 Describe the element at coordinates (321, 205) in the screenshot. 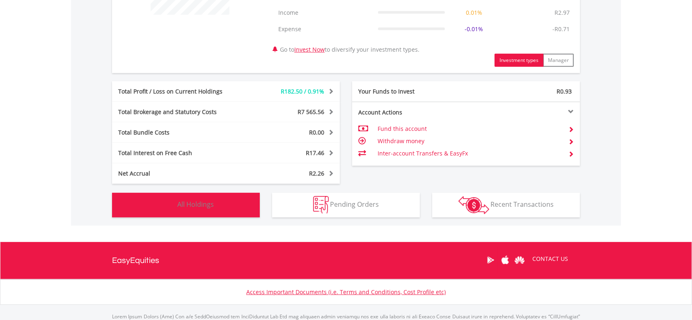

I see `img: pending_instructions-wht.png` at that location.